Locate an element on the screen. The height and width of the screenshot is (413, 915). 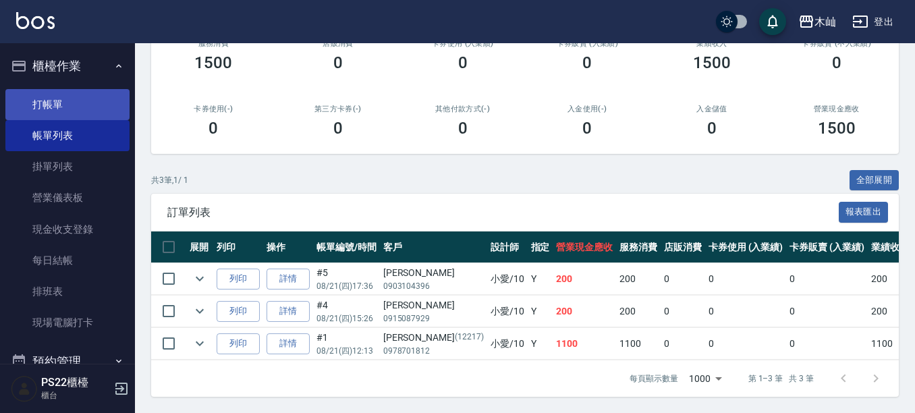
th: 列印 is located at coordinates (238, 247).